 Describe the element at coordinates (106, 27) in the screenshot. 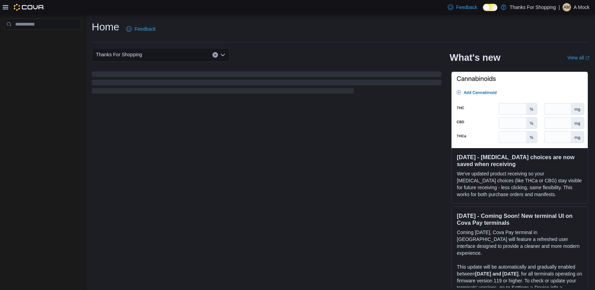

I see `h1: Home` at that location.